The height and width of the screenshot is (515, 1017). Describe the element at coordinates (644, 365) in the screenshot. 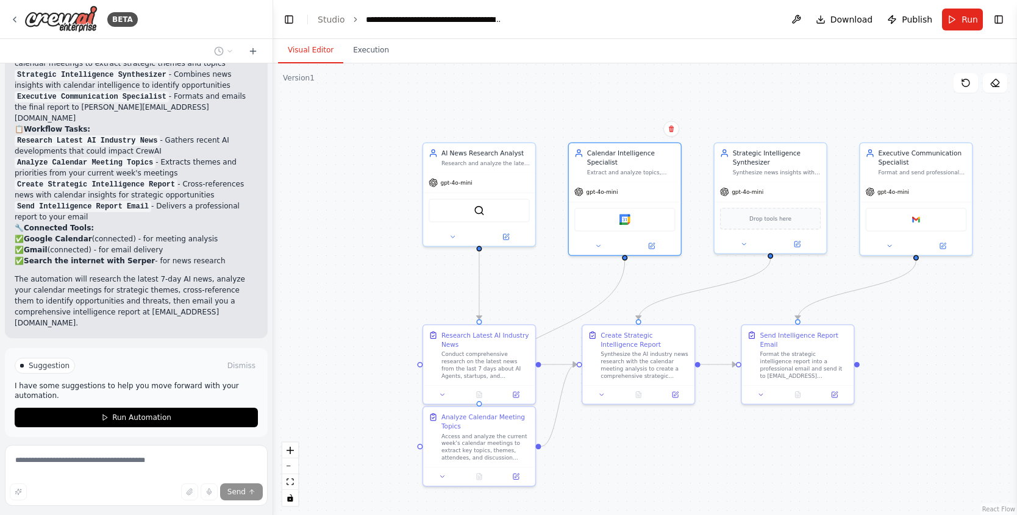

I see `div: Synthesize the AI industry news research with the calendar meeting analysis to create a comprehen...` at that location.